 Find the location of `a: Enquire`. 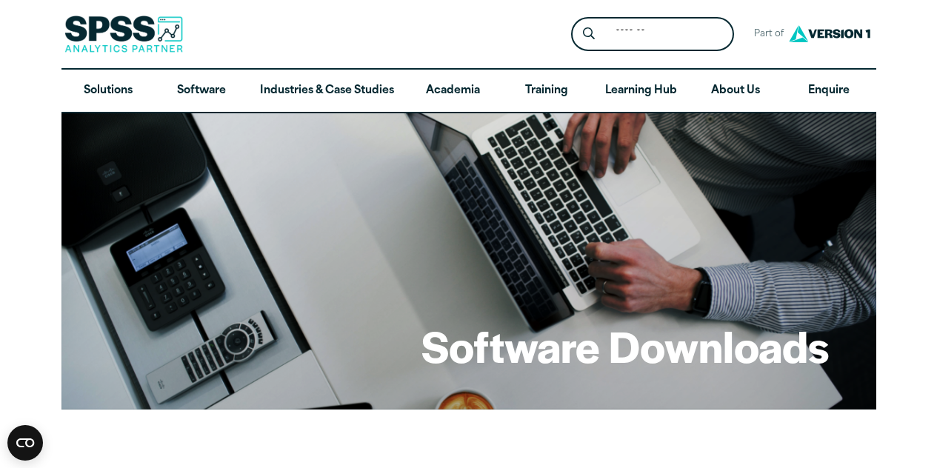

a: Enquire is located at coordinates (829, 91).